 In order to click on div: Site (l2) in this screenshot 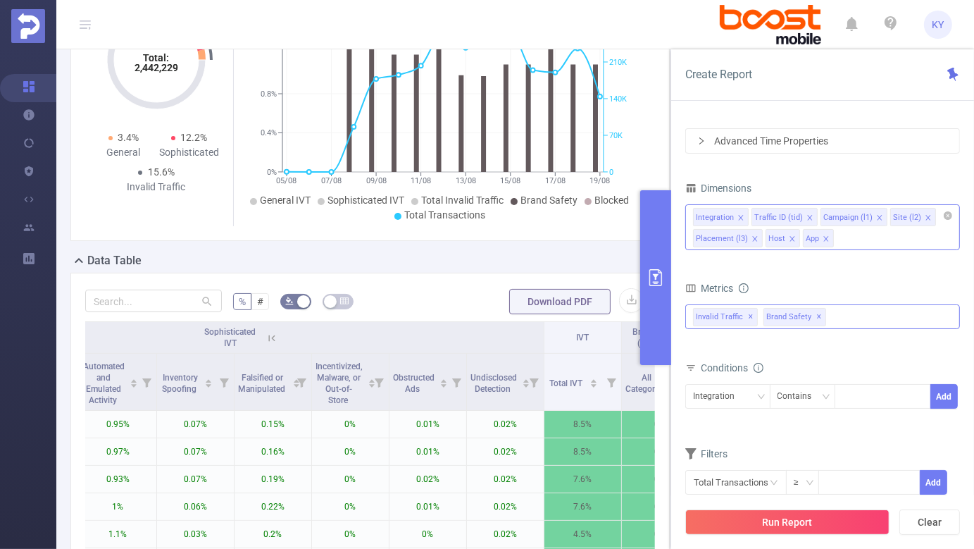, I will do `click(908, 218)`.